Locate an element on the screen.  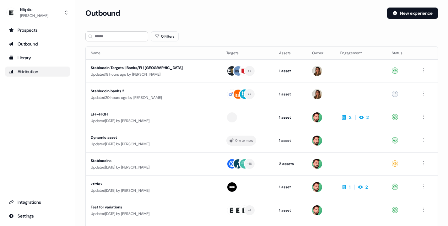
div: Stablecoin banks 2 is located at coordinates (147, 91).